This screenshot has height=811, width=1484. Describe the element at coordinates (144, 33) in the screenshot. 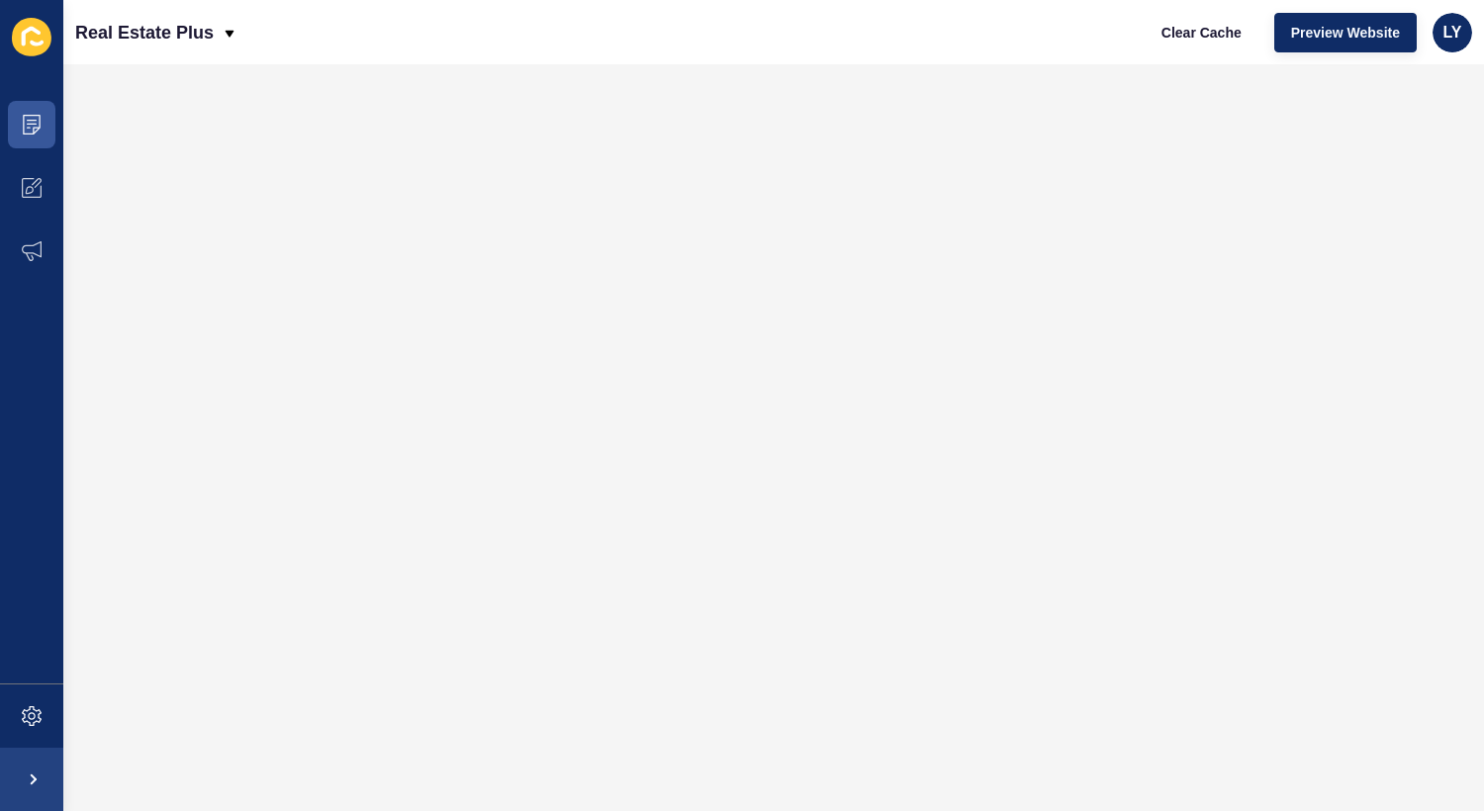

I see `p: Real Estate Plus` at that location.